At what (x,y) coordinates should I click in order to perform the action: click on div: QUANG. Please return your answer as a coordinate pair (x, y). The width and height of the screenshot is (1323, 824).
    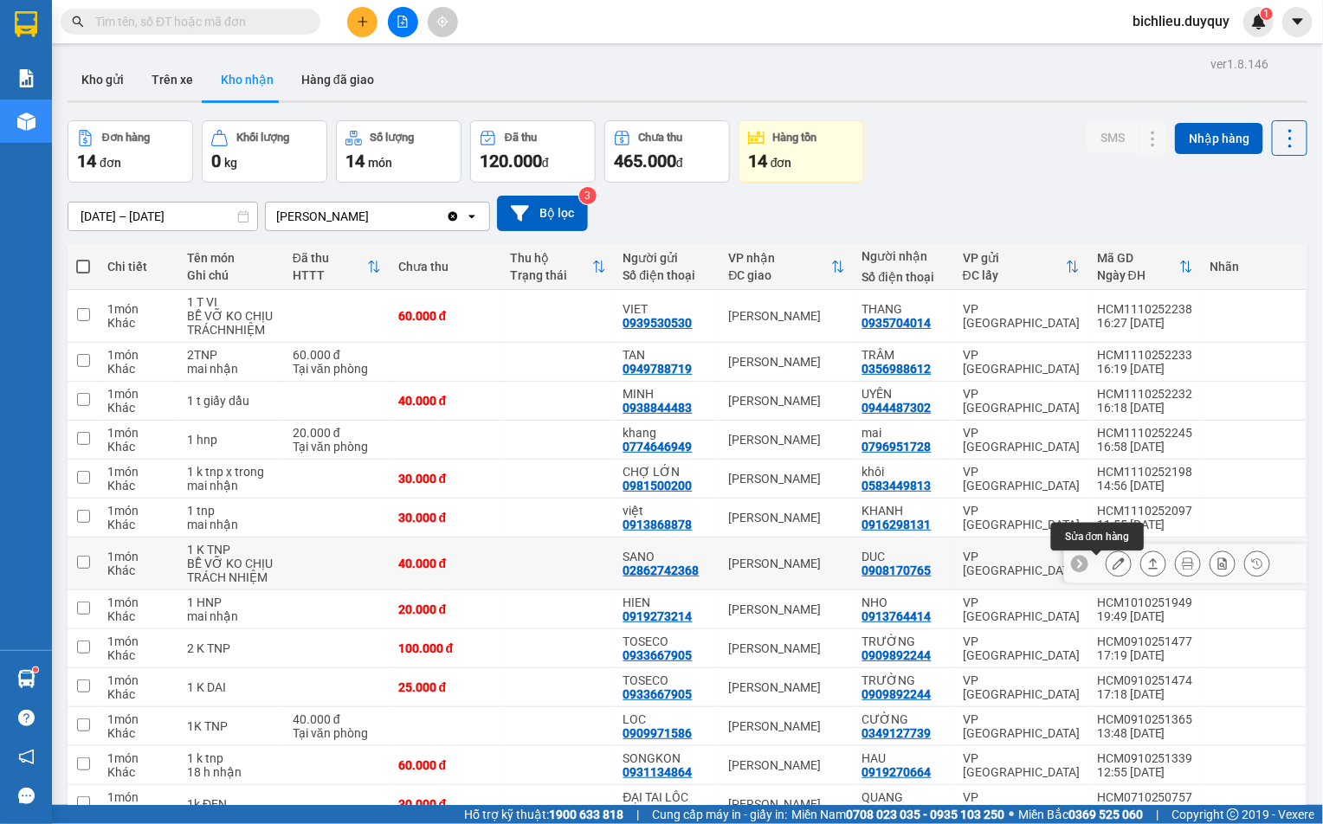
    Looking at the image, I should click on (904, 797).